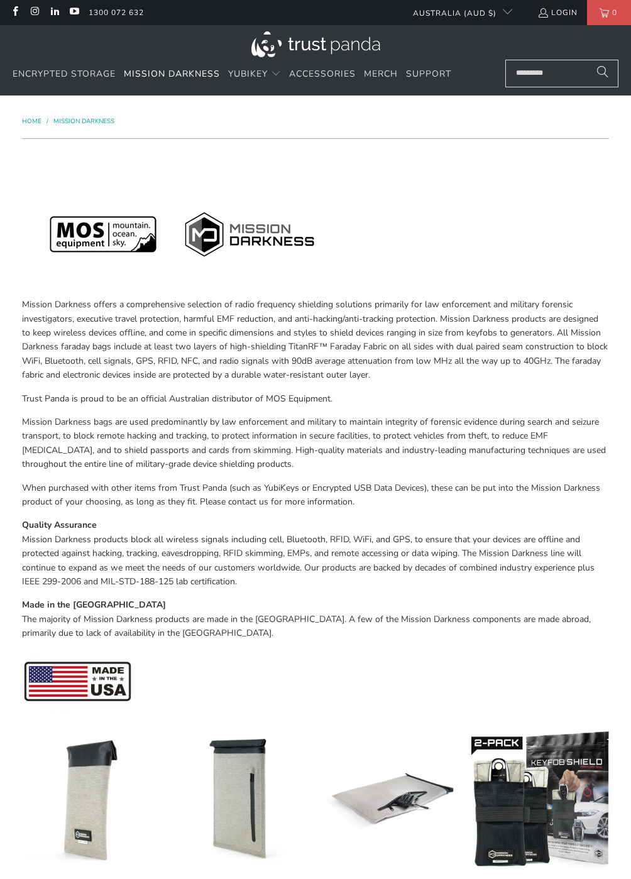 The image size is (631, 879). I want to click on span: YubiKey, so click(247, 73).